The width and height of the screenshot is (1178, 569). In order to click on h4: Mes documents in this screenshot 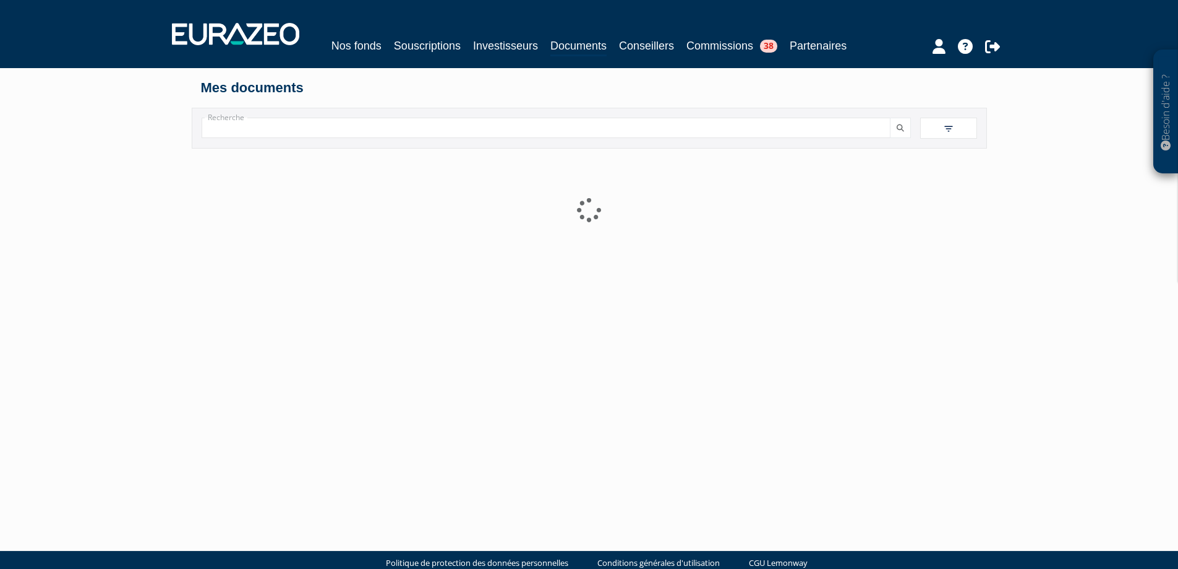, I will do `click(590, 88)`.